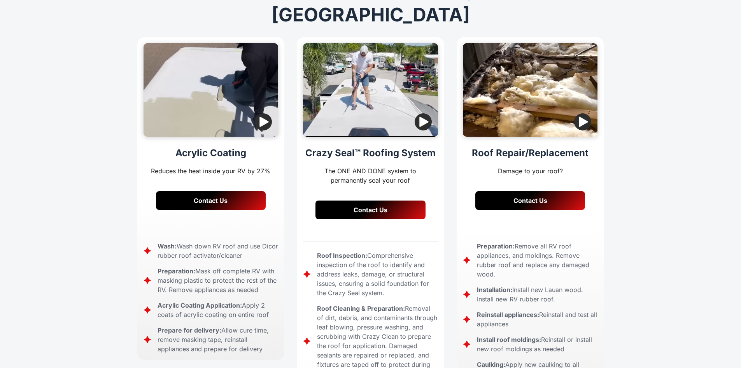  I want to click on strong: ™ Roofing System, so click(395, 153).